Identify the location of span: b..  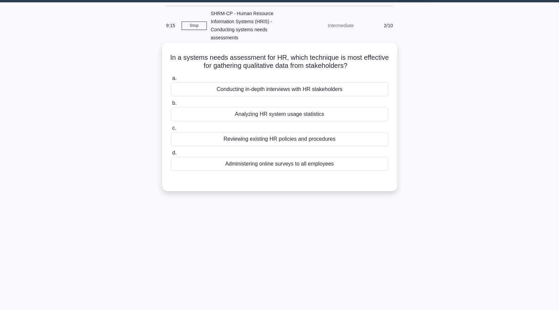
(174, 103).